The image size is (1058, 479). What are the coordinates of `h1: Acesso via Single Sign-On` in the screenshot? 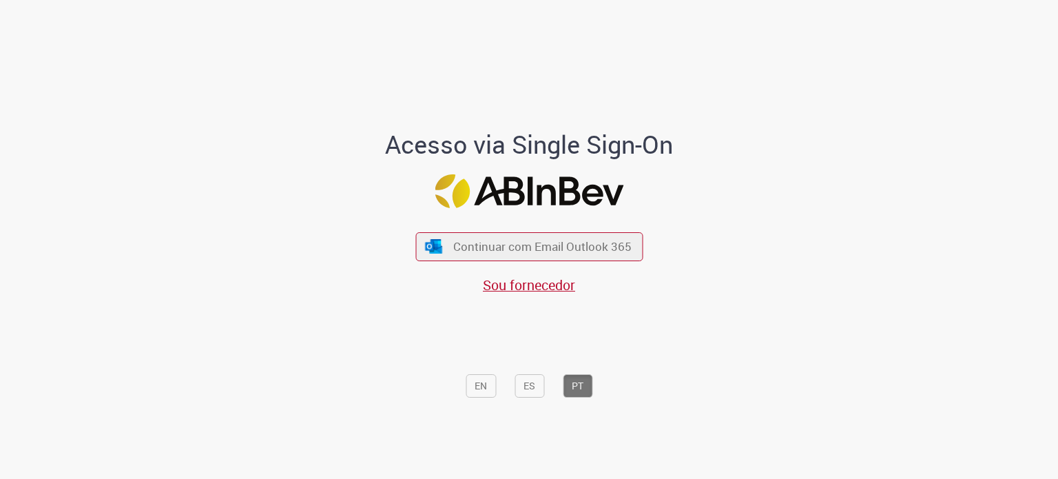 It's located at (529, 145).